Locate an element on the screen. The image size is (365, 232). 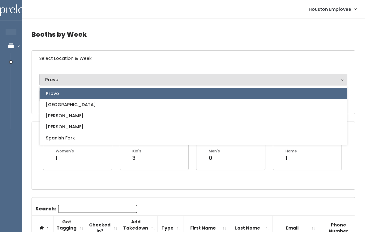
div: Women's is located at coordinates (65, 151).